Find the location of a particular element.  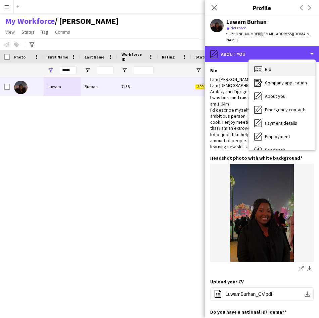

app-action-btn: Advanced filters is located at coordinates (32, 45).